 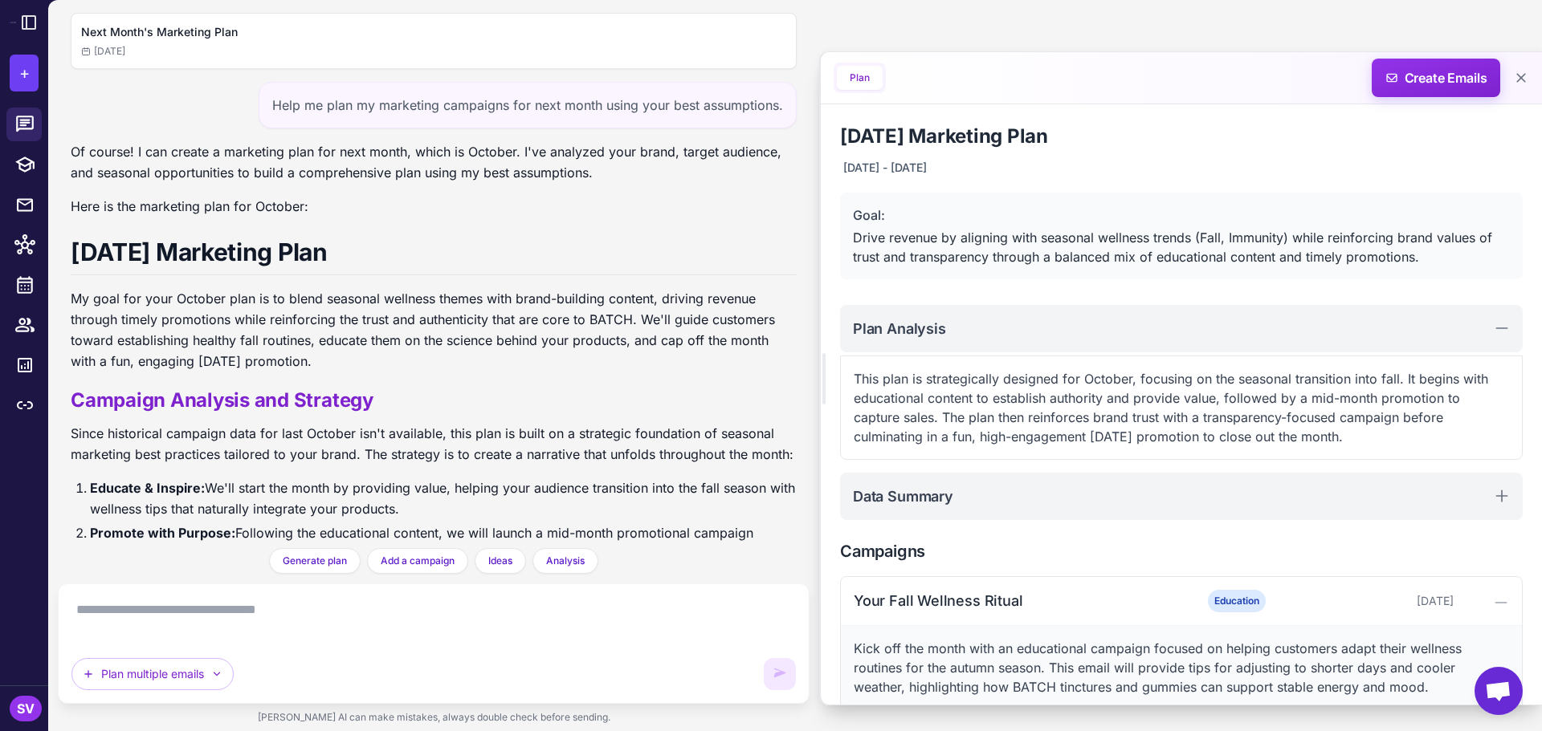 What do you see at coordinates (1181, 668) in the screenshot?
I see `p: Kick off the month with an educational campaign focused on helping customers adapt their wellness...` at bounding box center [1181, 668].